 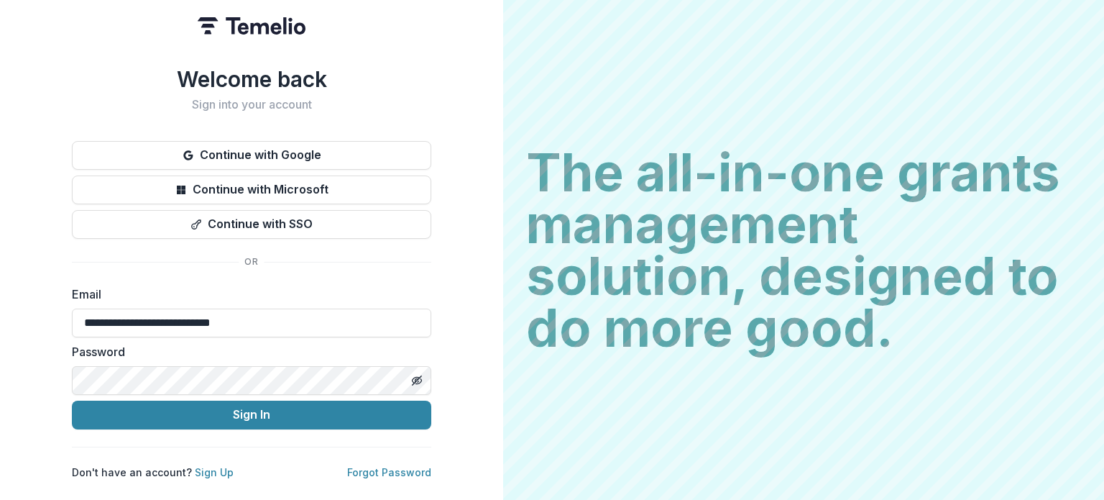 I want to click on a: Sign Up, so click(x=214, y=471).